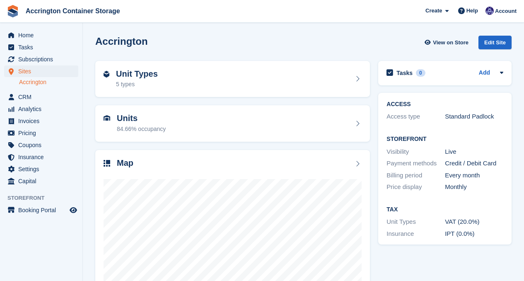 The image size is (524, 281). Describe the element at coordinates (43, 169) in the screenshot. I see `span: Settings` at that location.